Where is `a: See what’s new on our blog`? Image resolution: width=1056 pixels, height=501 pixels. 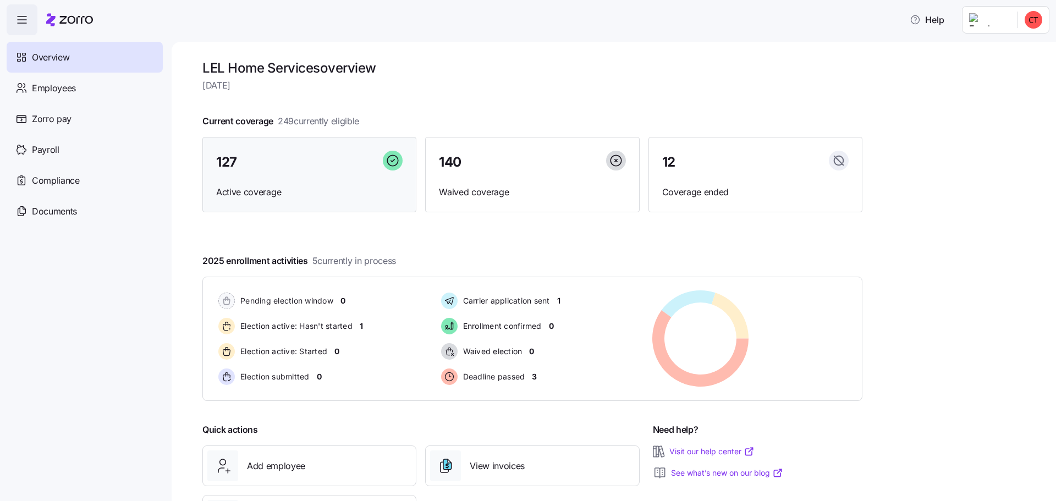 a: See what’s new on our blog is located at coordinates (727, 473).